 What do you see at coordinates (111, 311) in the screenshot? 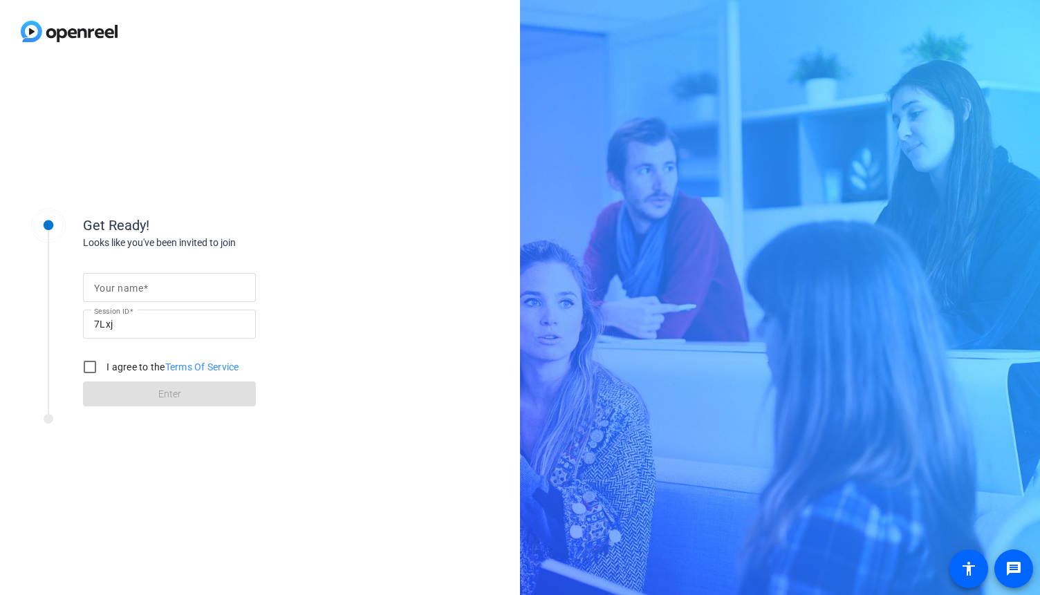
I see `mat-label: Session ID` at bounding box center [111, 311].